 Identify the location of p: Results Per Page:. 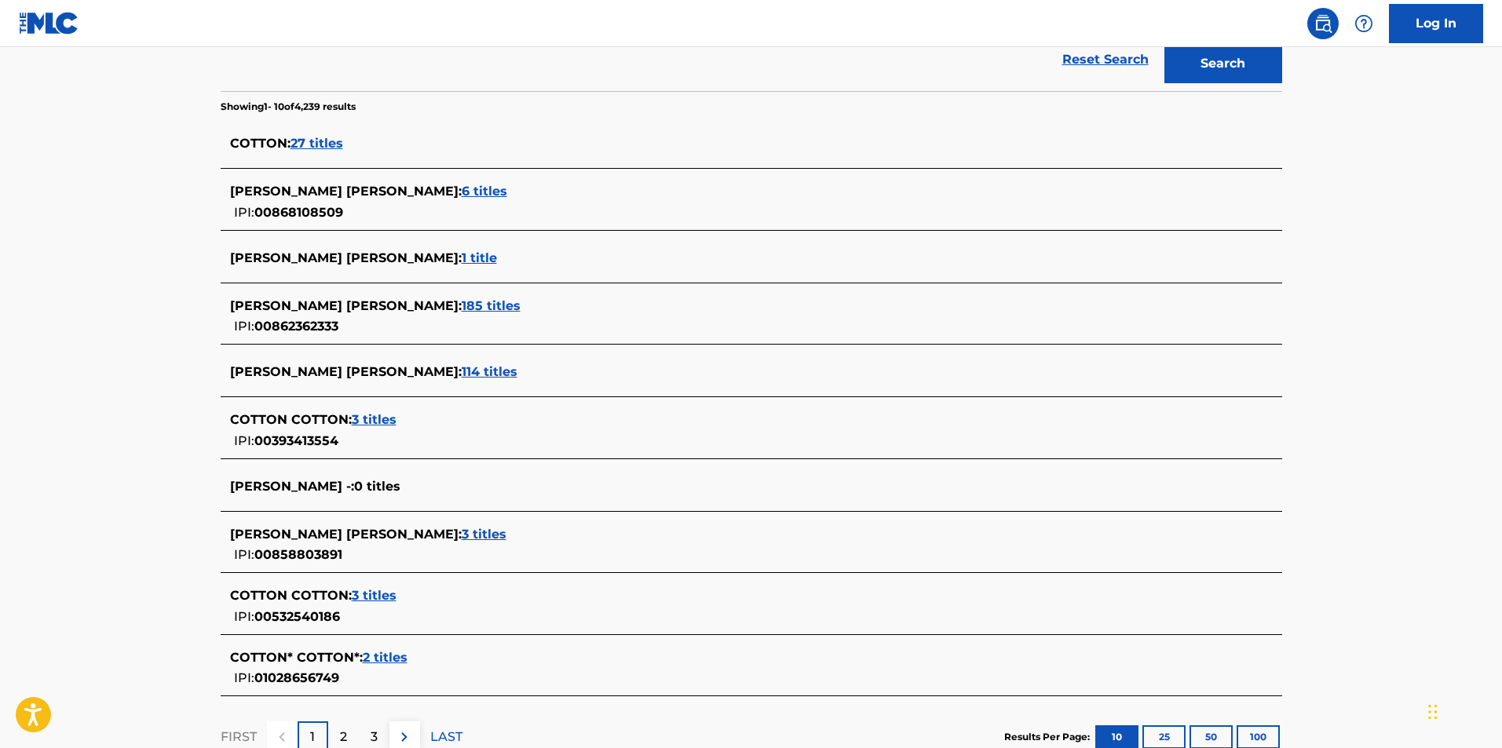
(1049, 737).